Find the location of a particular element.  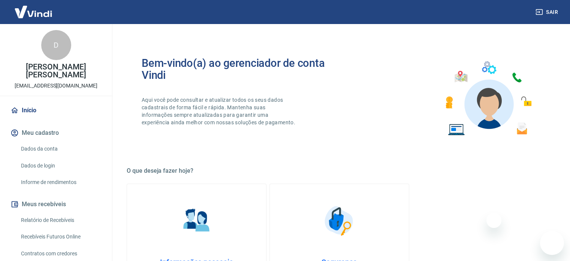

a: Relatório de Recebíveis is located at coordinates (60, 220).